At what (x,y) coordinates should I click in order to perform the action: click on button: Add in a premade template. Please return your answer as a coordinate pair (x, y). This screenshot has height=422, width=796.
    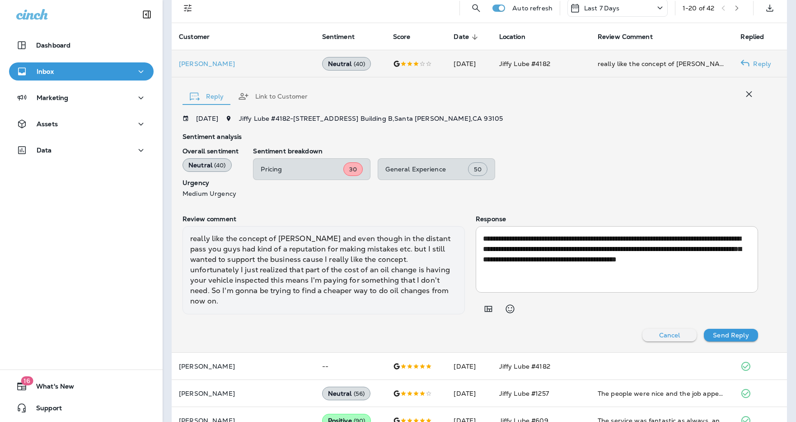
    Looking at the image, I should click on (488, 309).